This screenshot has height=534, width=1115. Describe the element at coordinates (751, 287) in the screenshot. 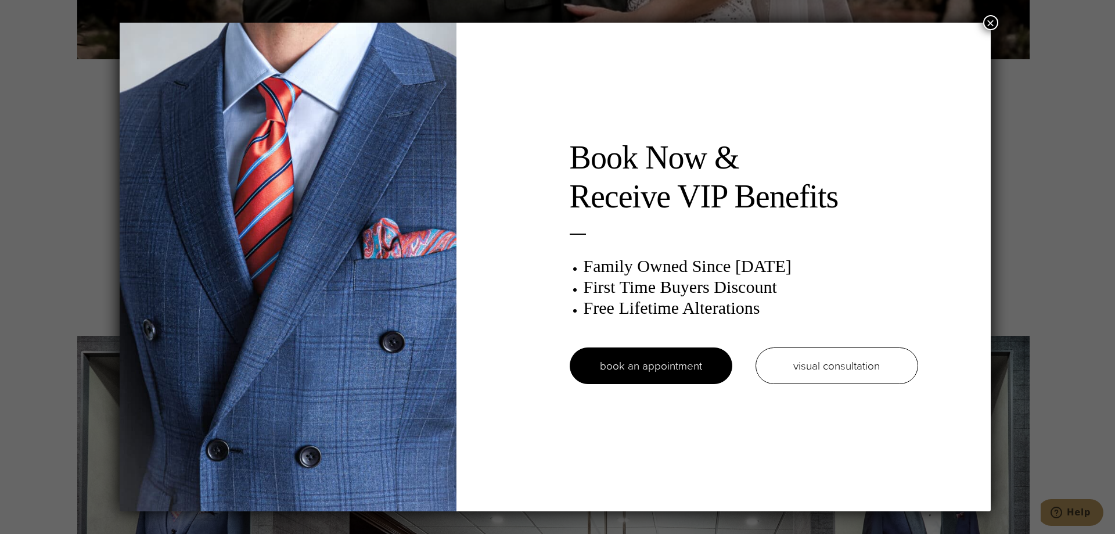

I see `h3: First Time Buyers Discount` at that location.